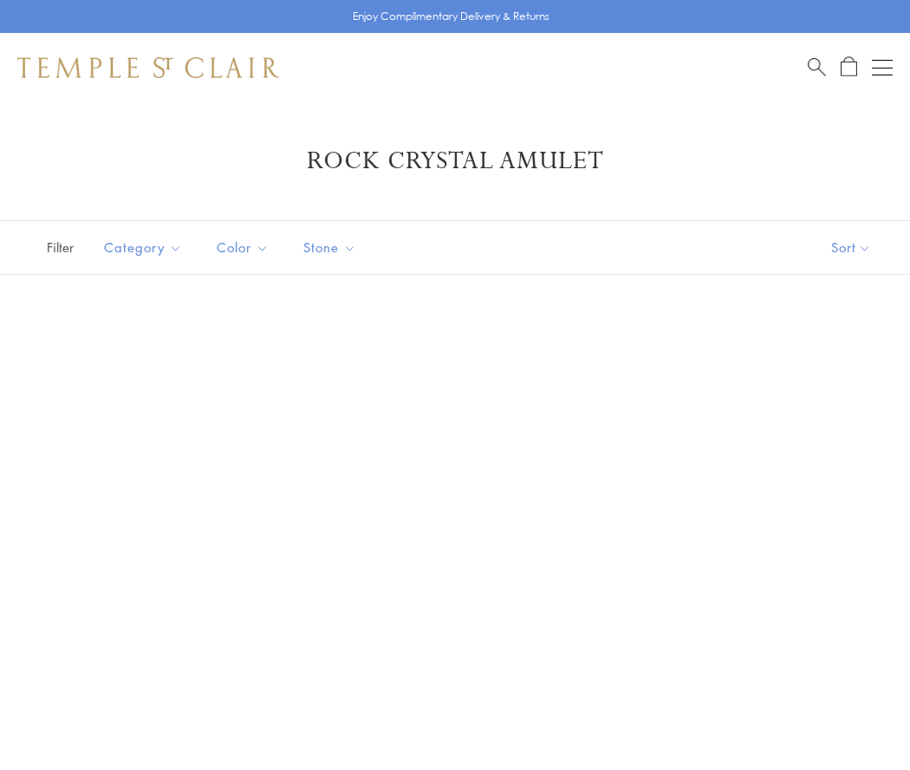 The height and width of the screenshot is (770, 910). What do you see at coordinates (148, 68) in the screenshot?
I see `img: Temple St. Clair` at bounding box center [148, 68].